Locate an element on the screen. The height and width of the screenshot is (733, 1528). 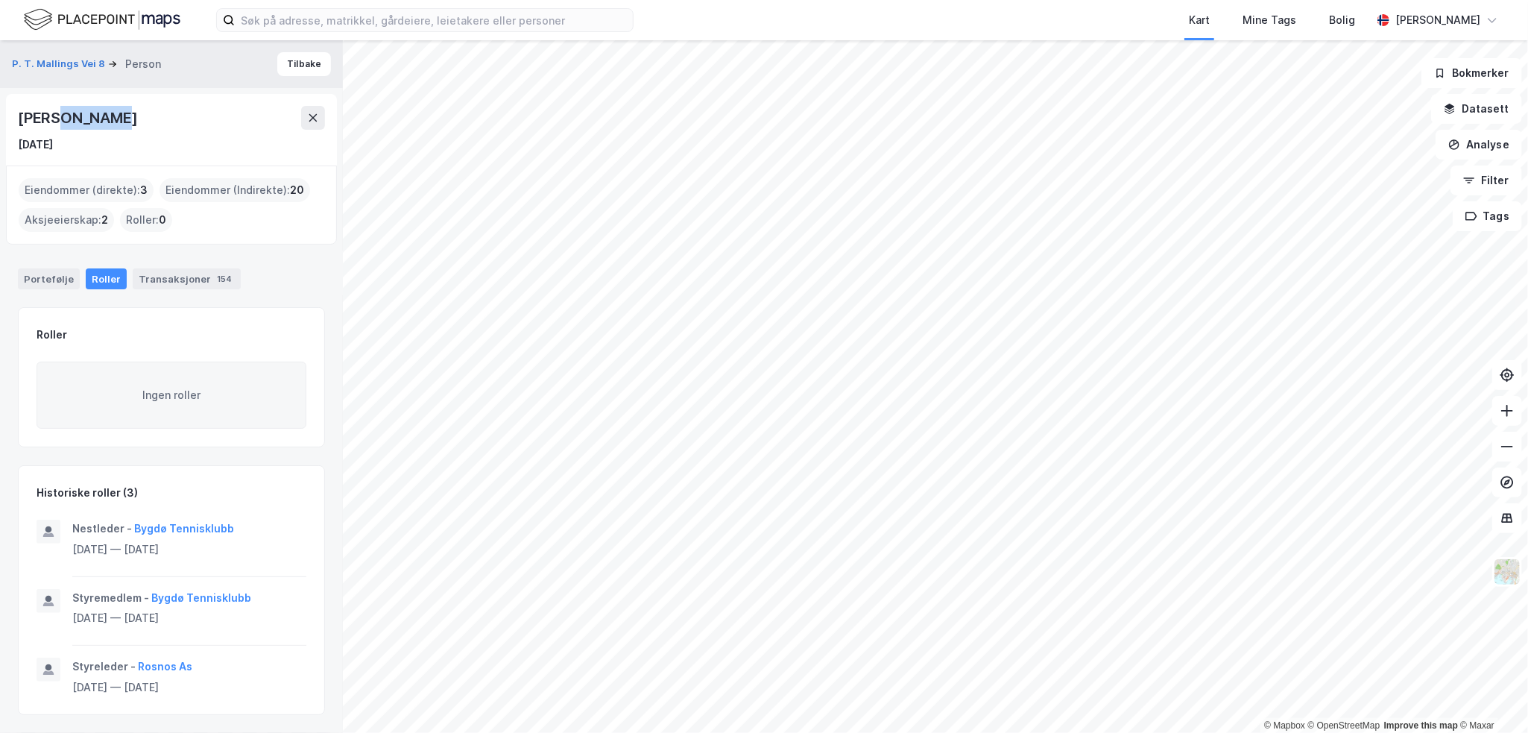
a: Improve this map is located at coordinates (1421, 725).